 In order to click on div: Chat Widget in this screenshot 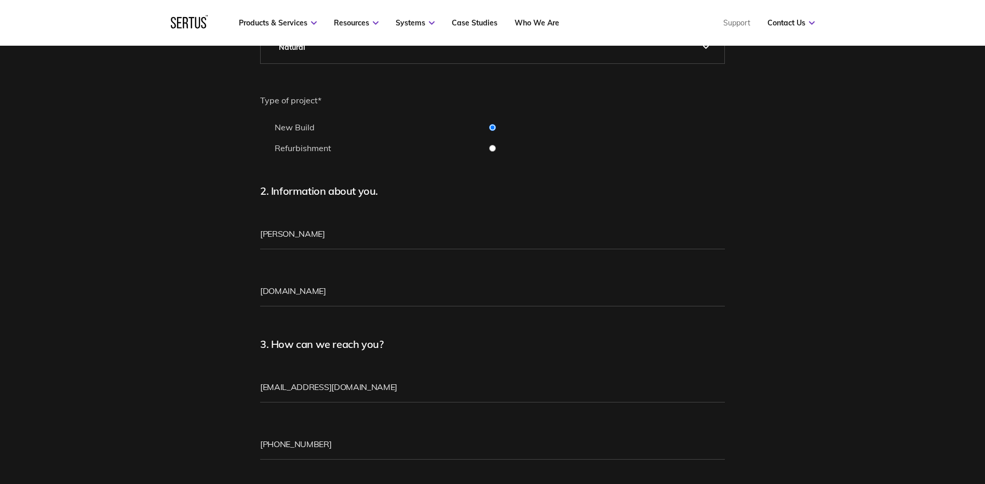, I will do `click(891, 424)`.